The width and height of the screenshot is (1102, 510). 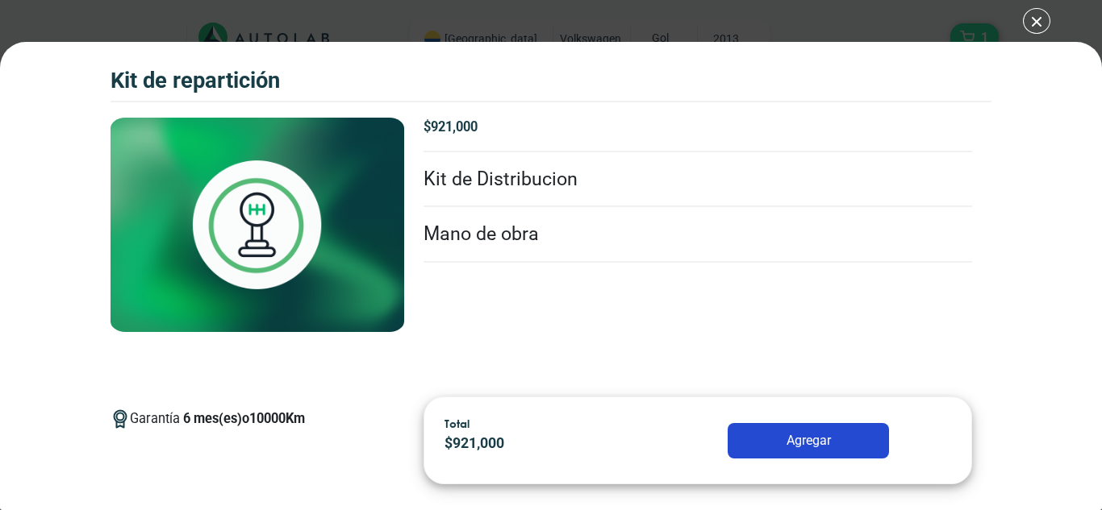 What do you see at coordinates (456, 423) in the screenshot?
I see `span: Total` at bounding box center [456, 423].